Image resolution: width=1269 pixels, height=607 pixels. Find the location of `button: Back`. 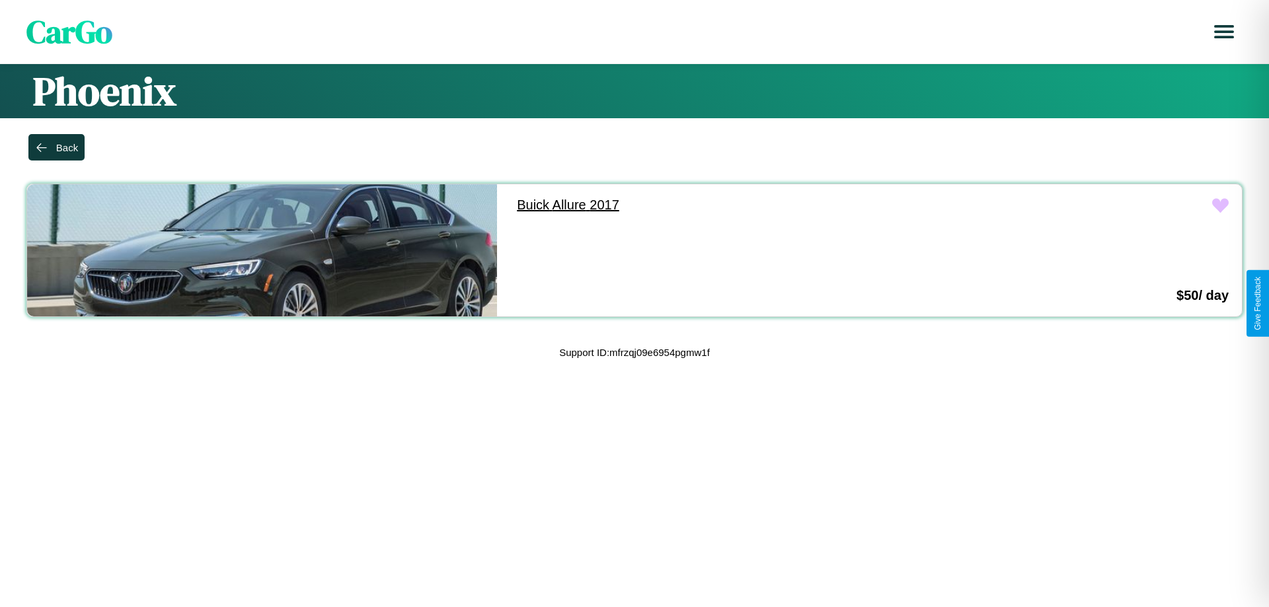

button: Back is located at coordinates (56, 147).